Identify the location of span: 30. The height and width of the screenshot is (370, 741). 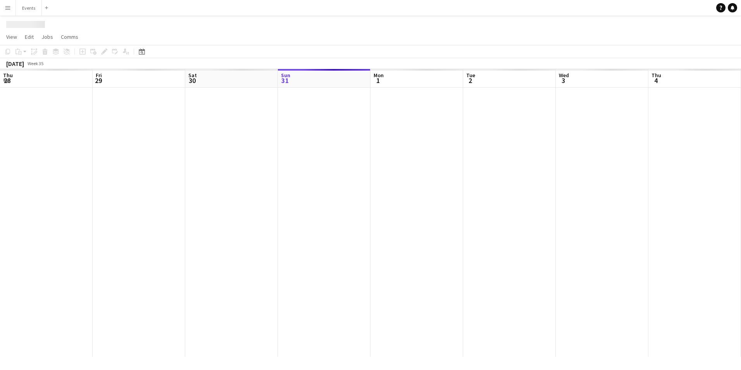
(192, 80).